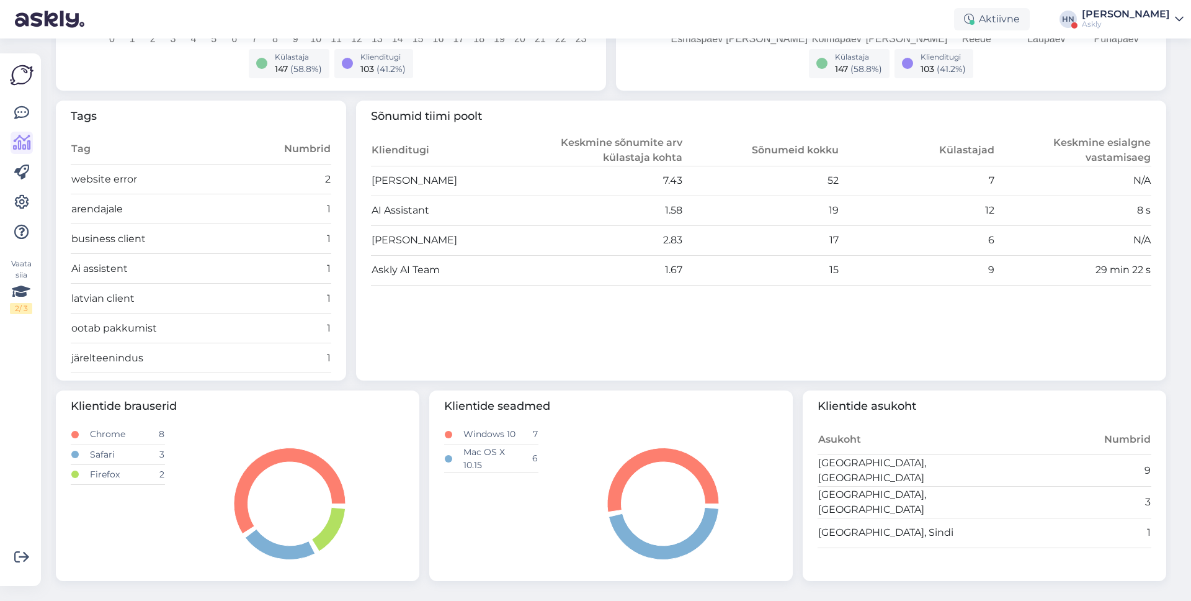  Describe the element at coordinates (761, 240) in the screenshot. I see `td: 17` at that location.